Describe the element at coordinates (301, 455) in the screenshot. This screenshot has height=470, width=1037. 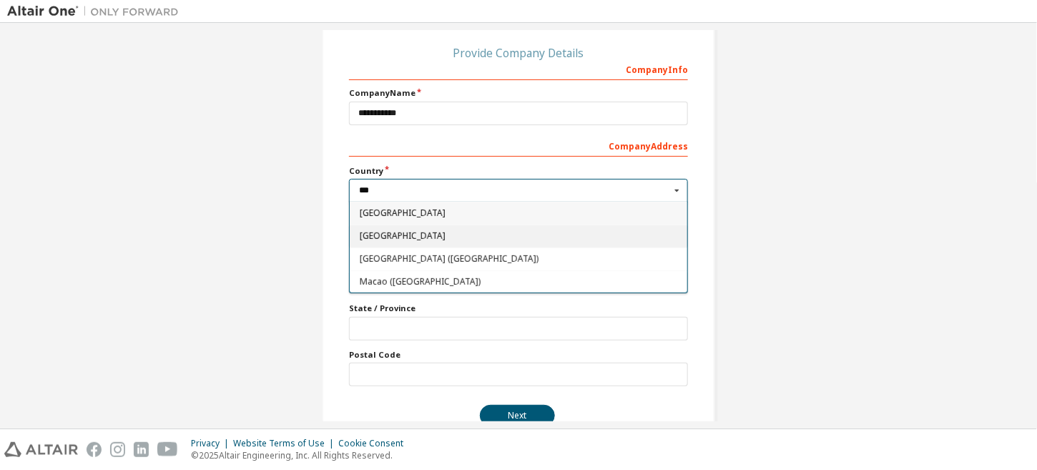
I see `p: © 2025 Altair Engineering, Inc. All Rights Reserved.` at that location.